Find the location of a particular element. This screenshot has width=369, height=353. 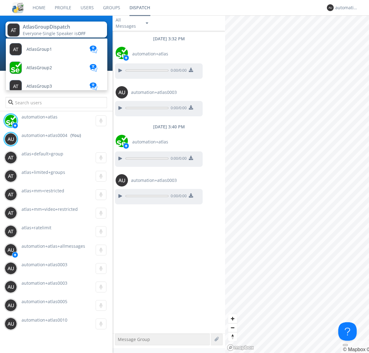

span: atlas+mm+video+restricted is located at coordinates (49, 209).